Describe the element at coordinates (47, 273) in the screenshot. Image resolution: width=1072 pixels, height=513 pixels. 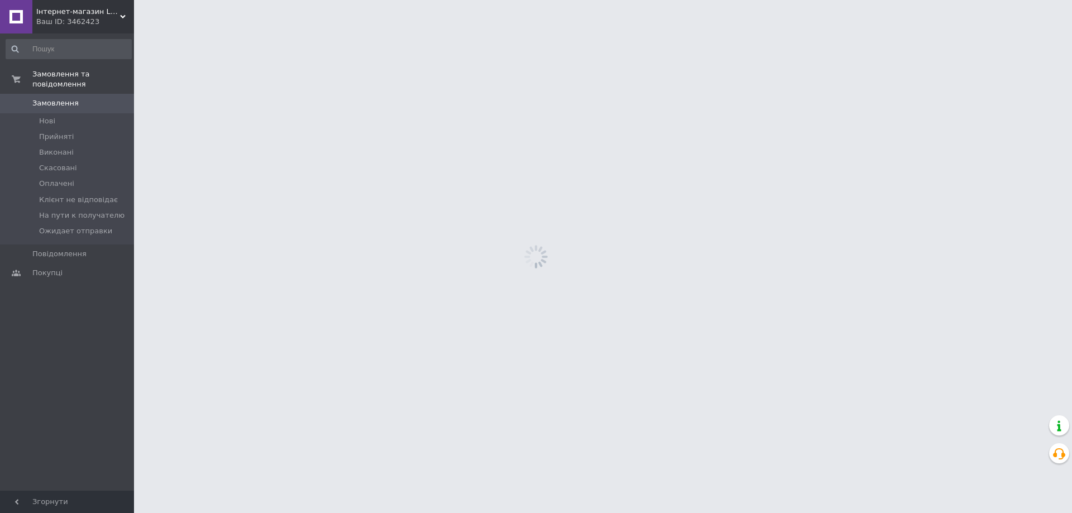
I see `span: Покупці` at that location.